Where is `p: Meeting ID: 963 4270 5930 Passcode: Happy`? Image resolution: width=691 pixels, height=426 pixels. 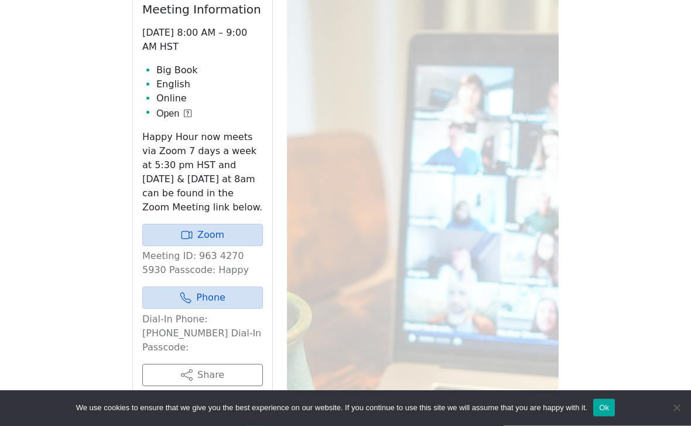 p: Meeting ID: 963 4270 5930 Passcode: Happy is located at coordinates (203, 263).